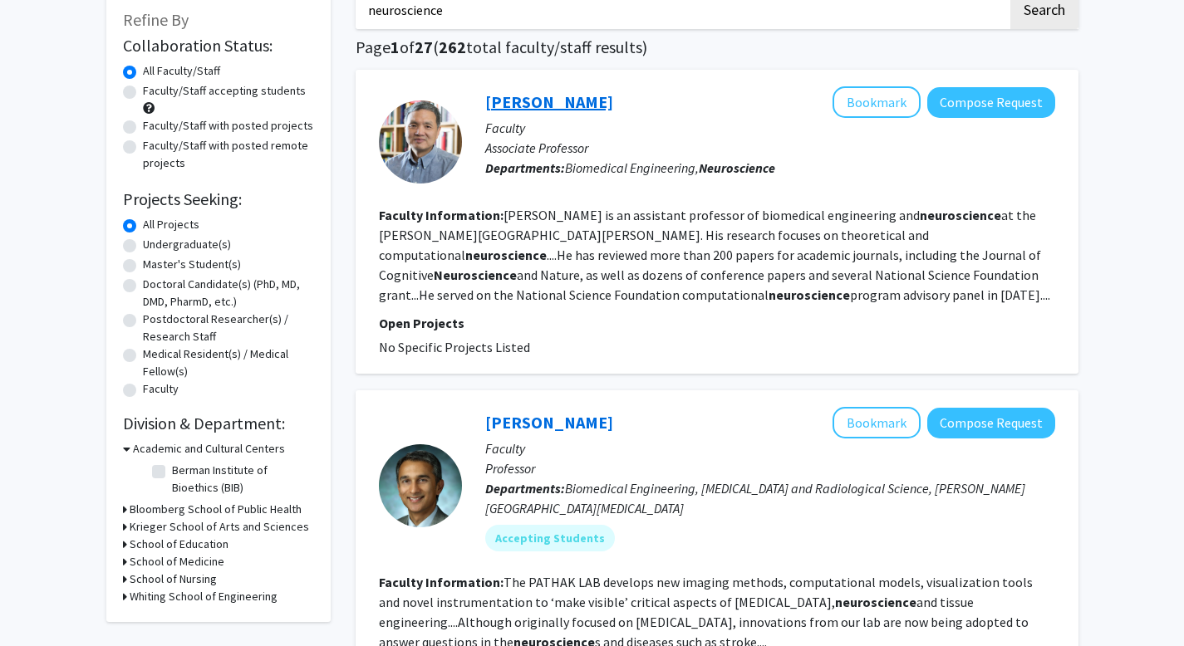  I want to click on h1: Page of ( total faculty/staff results), so click(717, 47).